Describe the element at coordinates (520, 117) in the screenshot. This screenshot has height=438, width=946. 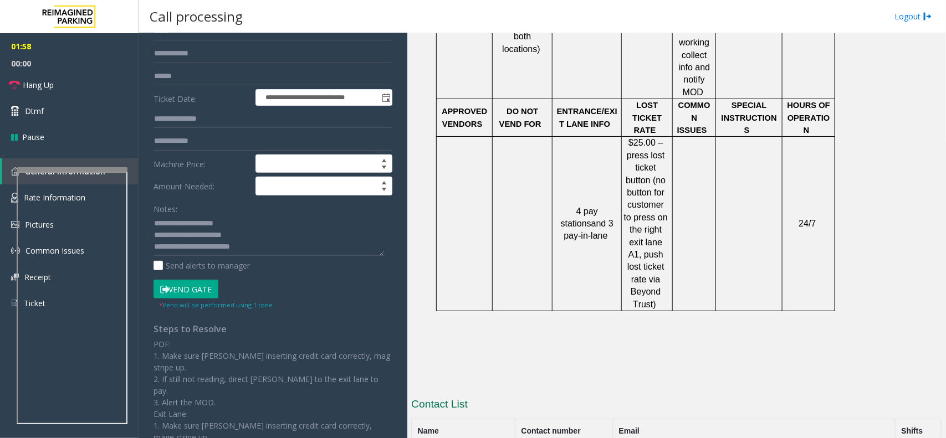
I see `span: DO NOT VEND FOR` at that location.